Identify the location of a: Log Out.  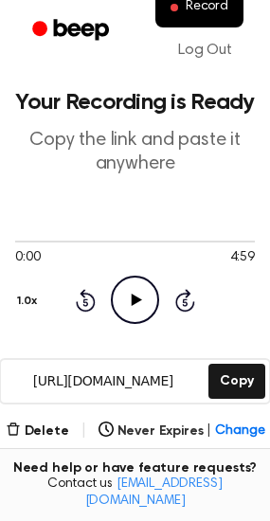
(205, 50).